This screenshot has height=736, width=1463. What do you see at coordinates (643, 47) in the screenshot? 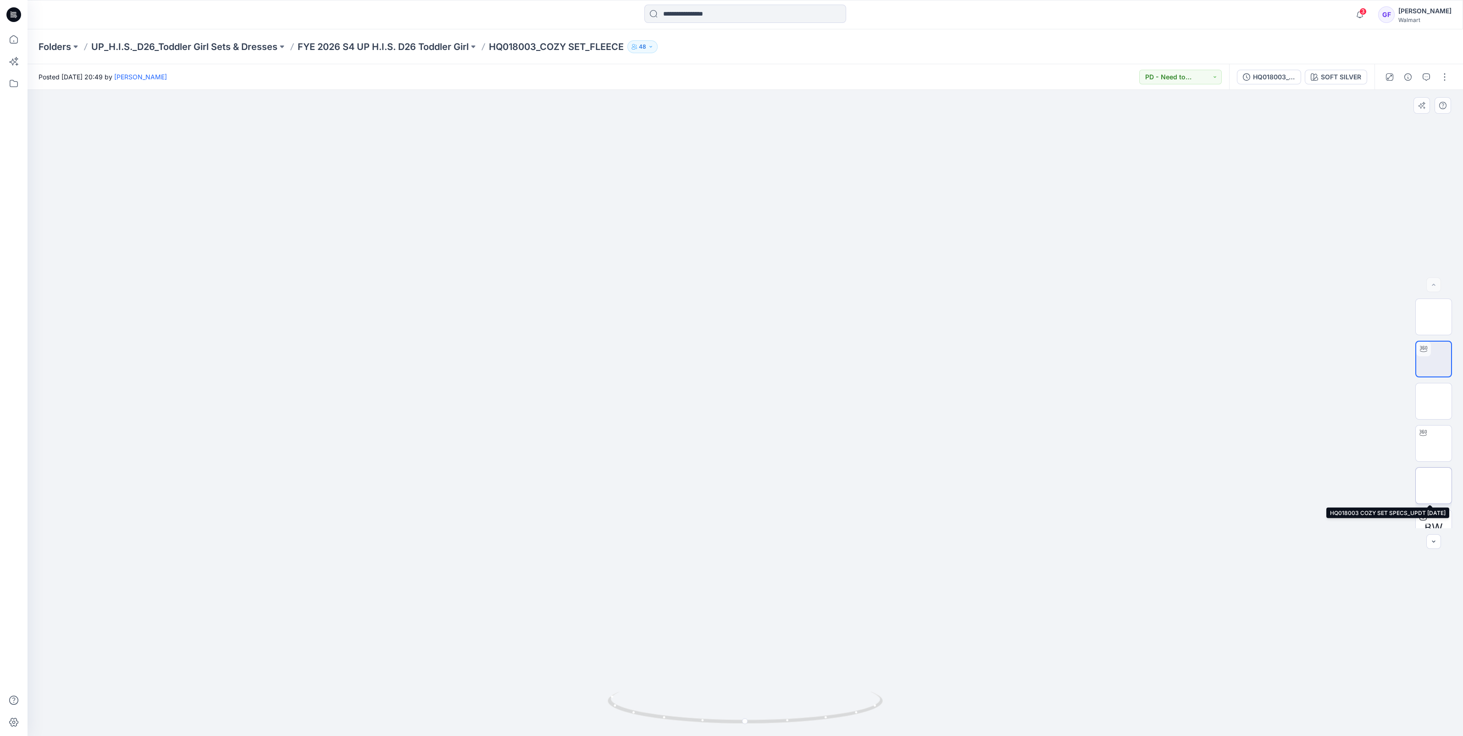
I see `button: 48` at bounding box center [643, 47].